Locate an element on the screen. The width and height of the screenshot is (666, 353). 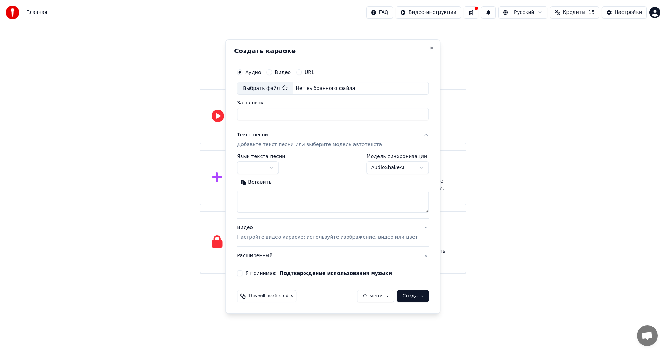
div: Видео is located at coordinates (327, 233).